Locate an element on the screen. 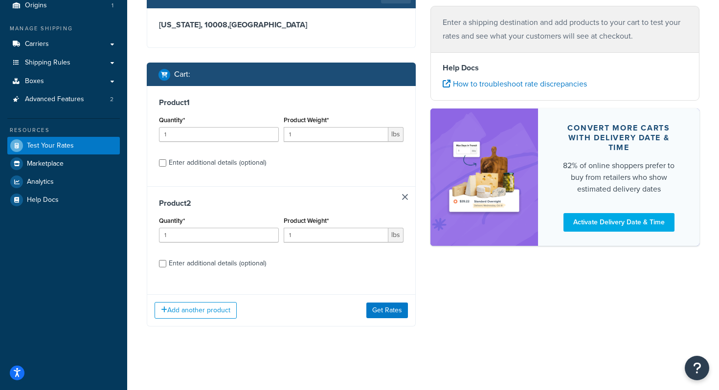 The width and height of the screenshot is (719, 390). a: Boxes is located at coordinates (64, 81).